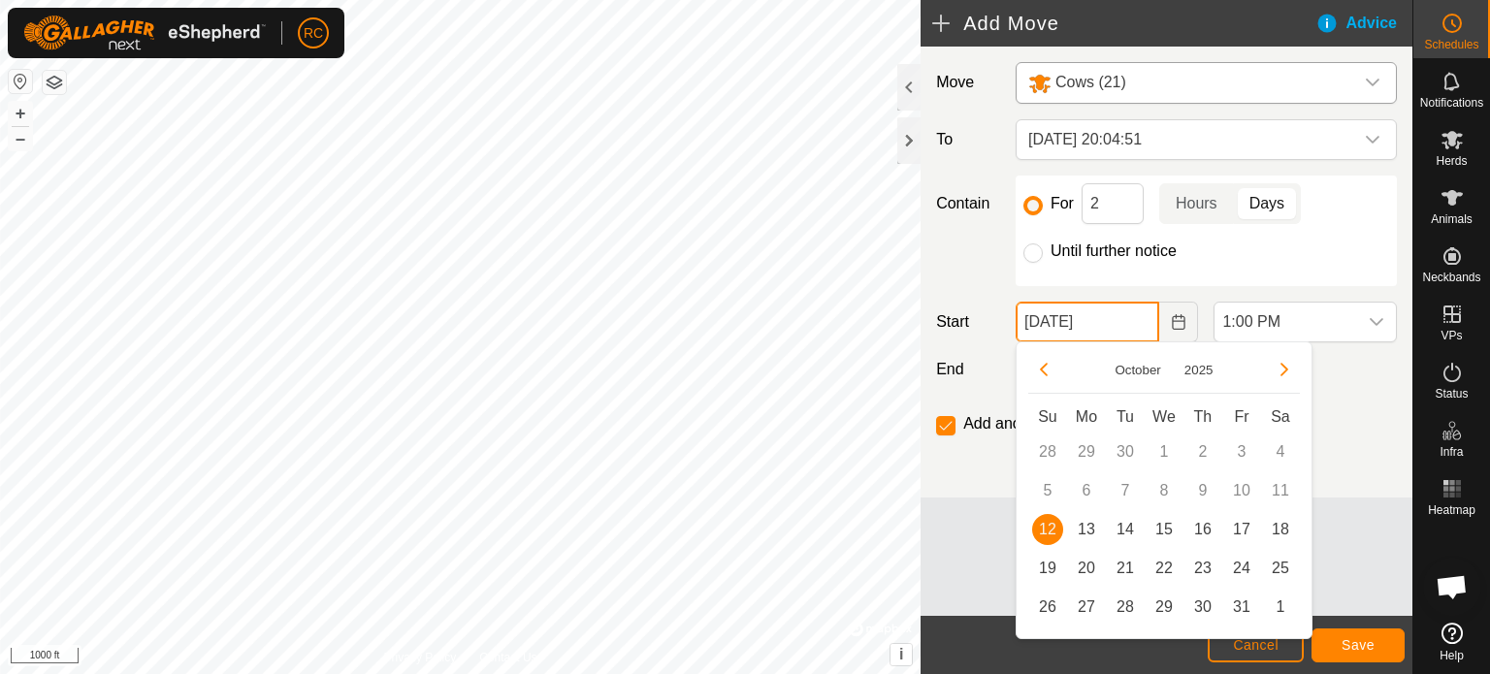 Image resolution: width=1490 pixels, height=674 pixels. I want to click on td: 19, so click(1048, 569).